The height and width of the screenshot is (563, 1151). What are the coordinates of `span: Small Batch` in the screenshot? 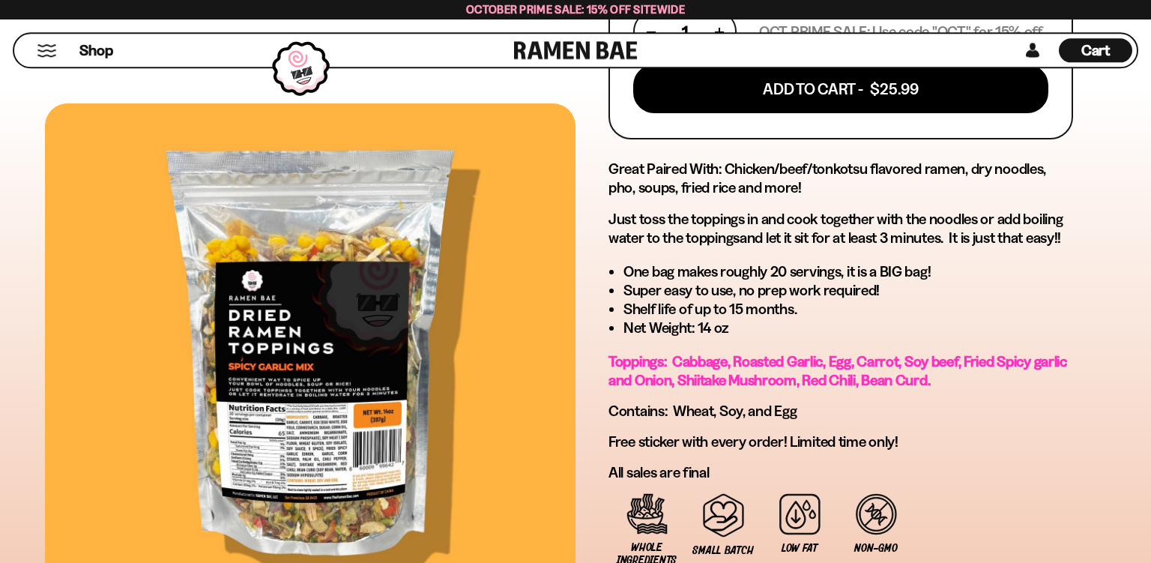 It's located at (722, 550).